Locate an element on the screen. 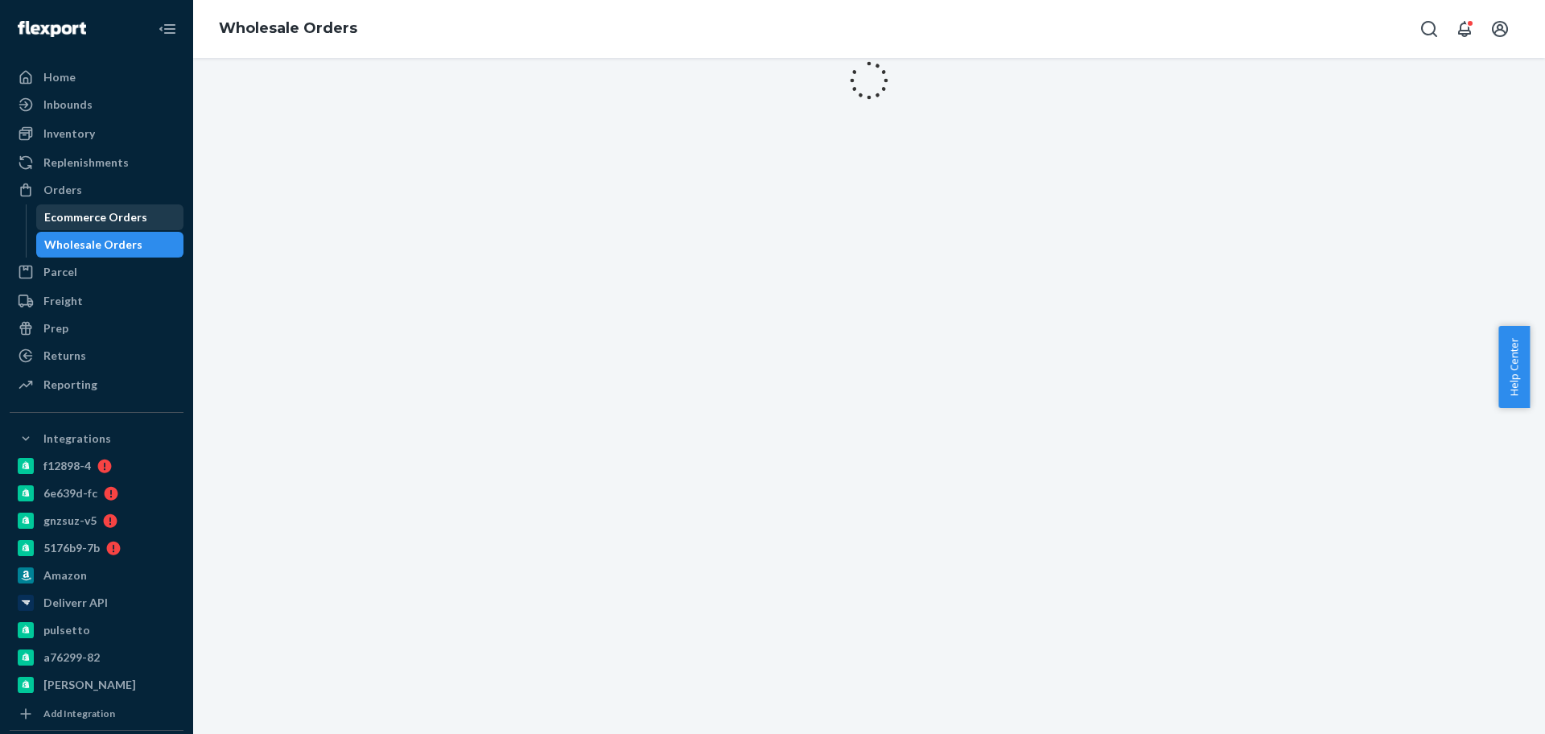  a: Add Integration is located at coordinates (97, 714).